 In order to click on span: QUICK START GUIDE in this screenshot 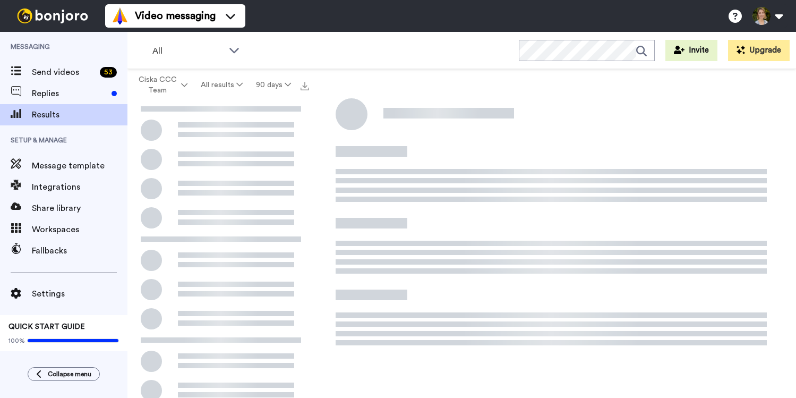, I will do `click(47, 327)`.